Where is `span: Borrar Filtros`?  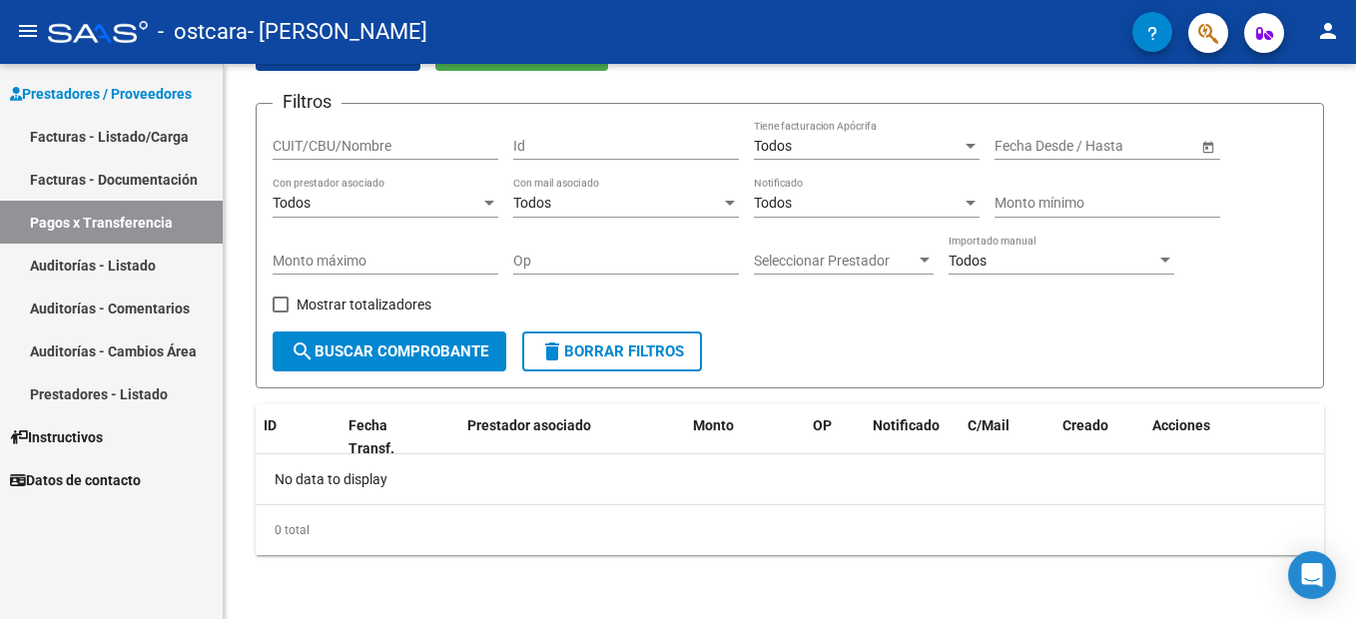 span: Borrar Filtros is located at coordinates (612, 352).